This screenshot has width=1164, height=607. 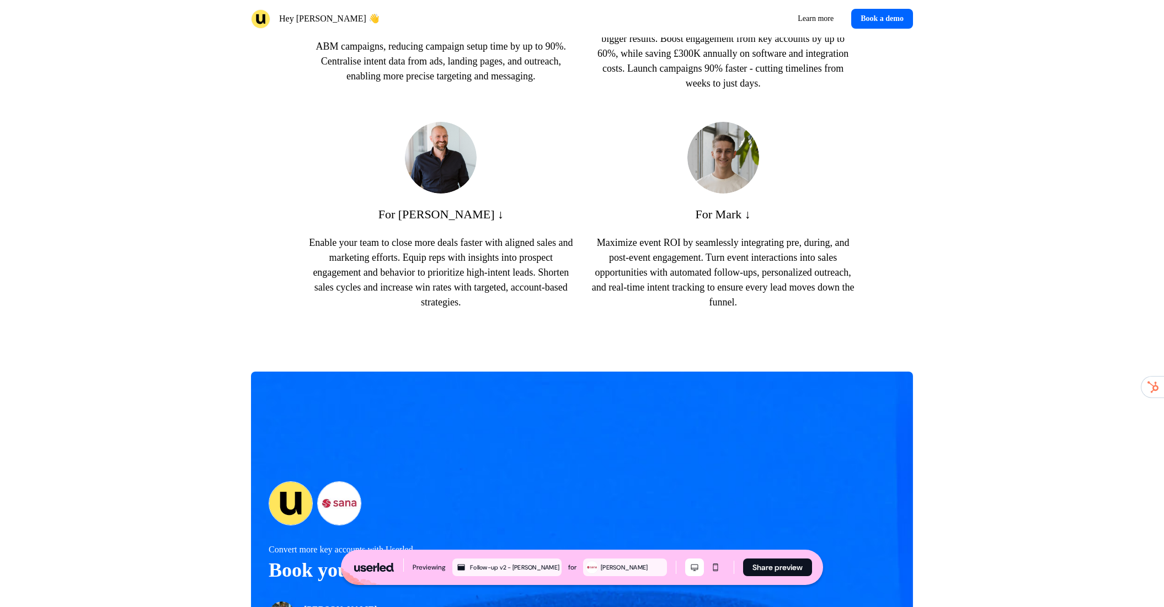 I want to click on p: Maximize event ROI by seamlessly integrating pre, during, and post-event engagement. Turn event i..., so click(x=723, y=273).